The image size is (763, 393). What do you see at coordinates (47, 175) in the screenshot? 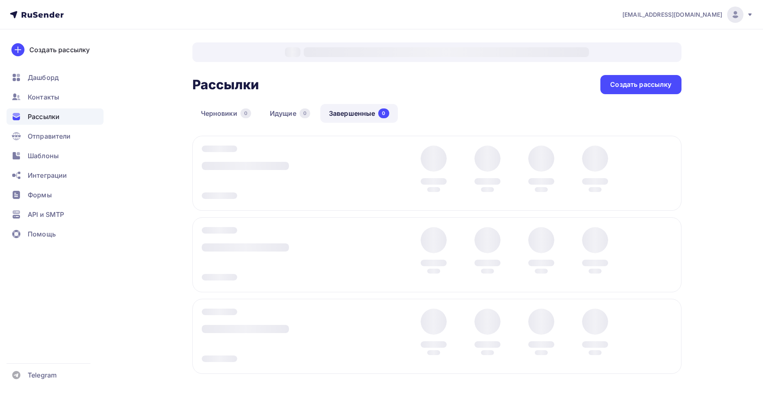
I see `span: Интеграции` at bounding box center [47, 175].